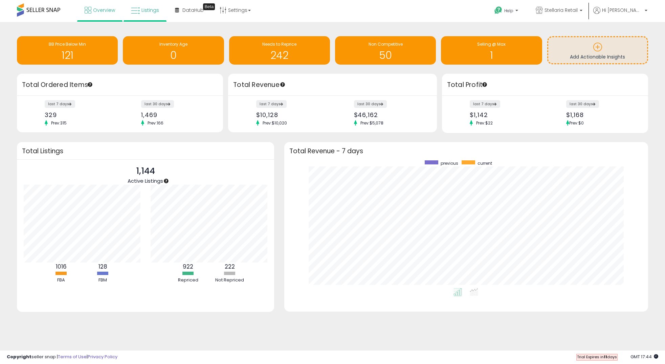 The width and height of the screenshot is (665, 364). Describe the element at coordinates (576, 123) in the screenshot. I see `span: Prev: $0` at that location.